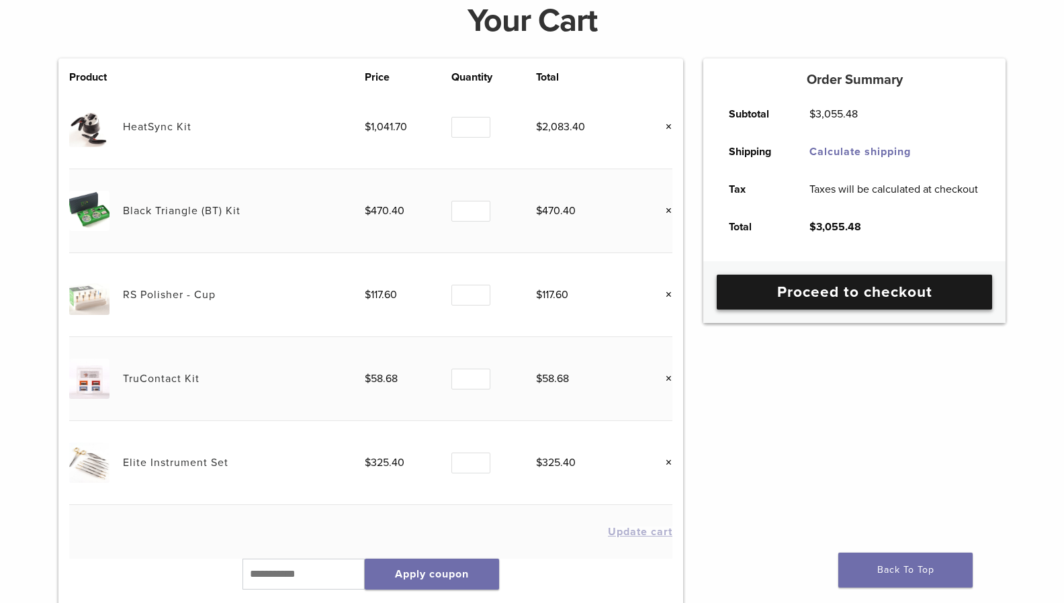 The height and width of the screenshot is (603, 1064). Describe the element at coordinates (854, 80) in the screenshot. I see `h5: Order Summary` at that location.